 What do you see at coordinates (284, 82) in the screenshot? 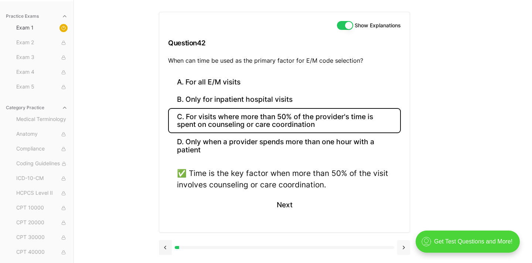
I see `button: A. For all E/M visits` at bounding box center [284, 82].